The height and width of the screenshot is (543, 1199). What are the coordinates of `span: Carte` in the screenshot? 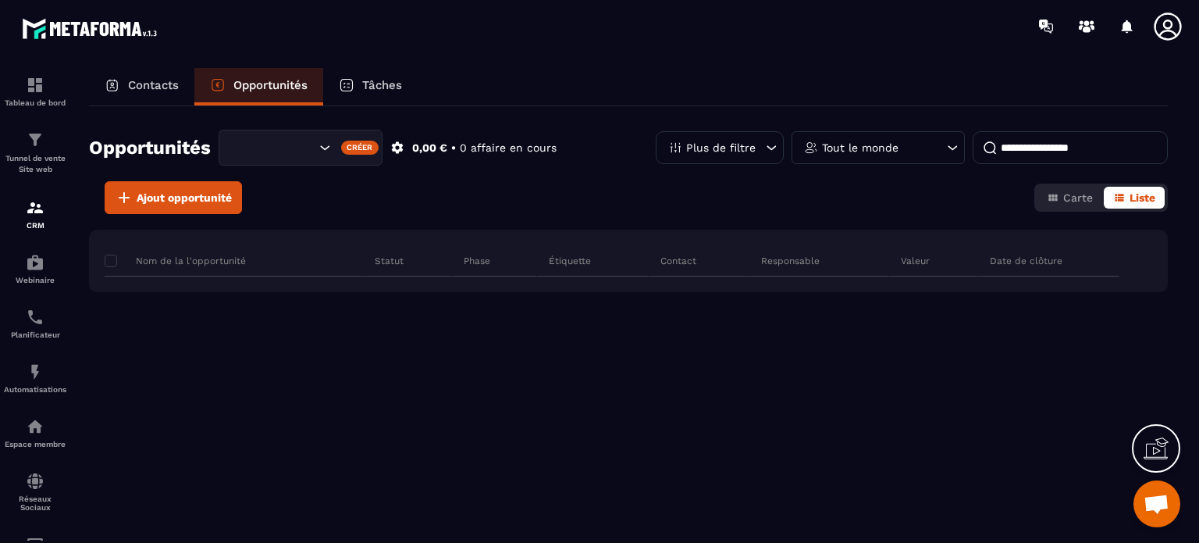 It's located at (1078, 198).